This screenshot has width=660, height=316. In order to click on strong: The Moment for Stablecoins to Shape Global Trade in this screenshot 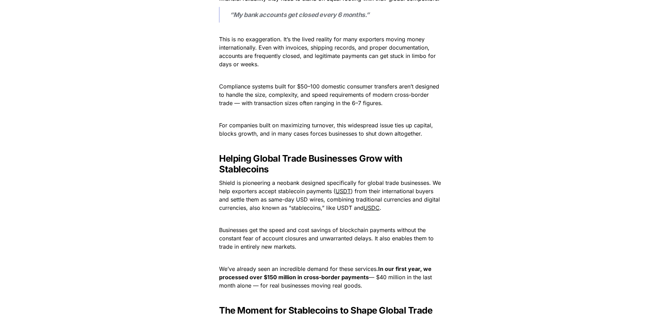, I will do `click(325, 310)`.